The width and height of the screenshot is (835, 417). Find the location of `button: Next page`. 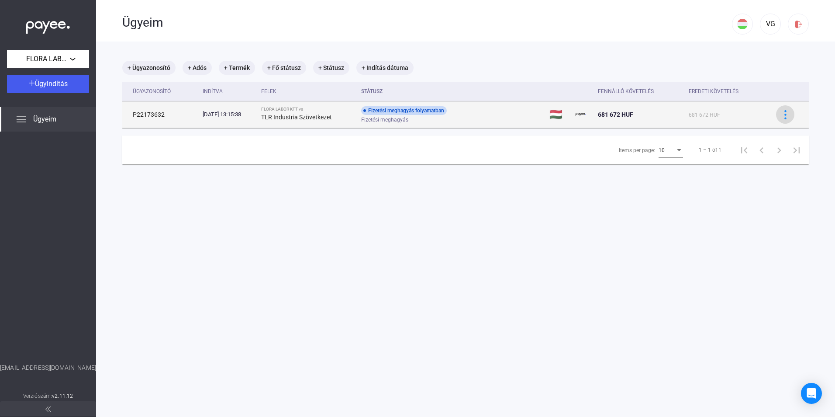

button: Next page is located at coordinates (779, 150).